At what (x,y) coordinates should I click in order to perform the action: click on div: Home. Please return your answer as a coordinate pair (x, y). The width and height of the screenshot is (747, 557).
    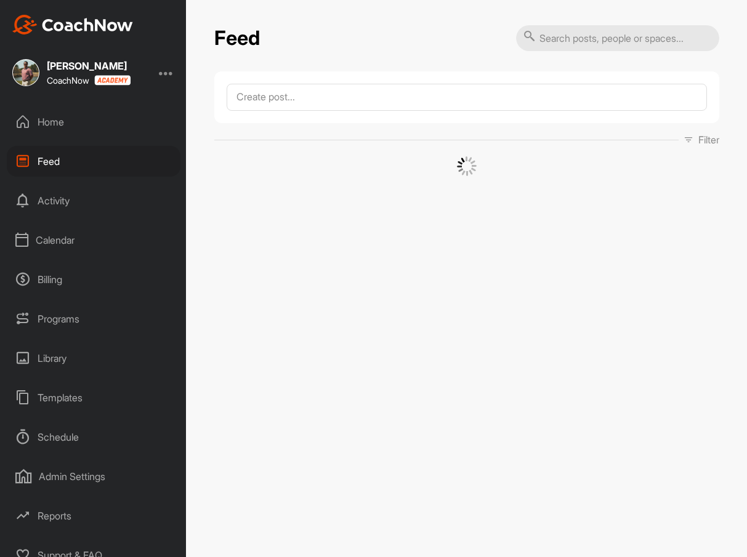
    Looking at the image, I should click on (94, 122).